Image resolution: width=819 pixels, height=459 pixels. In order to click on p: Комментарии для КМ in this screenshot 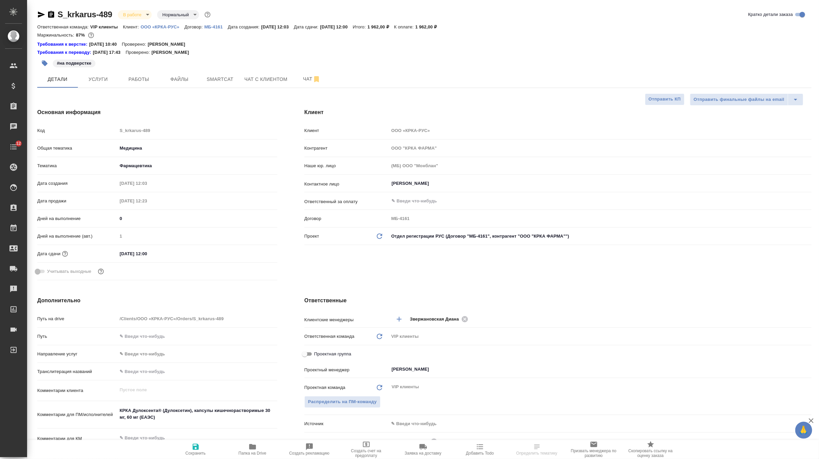, I will do `click(77, 439)`.